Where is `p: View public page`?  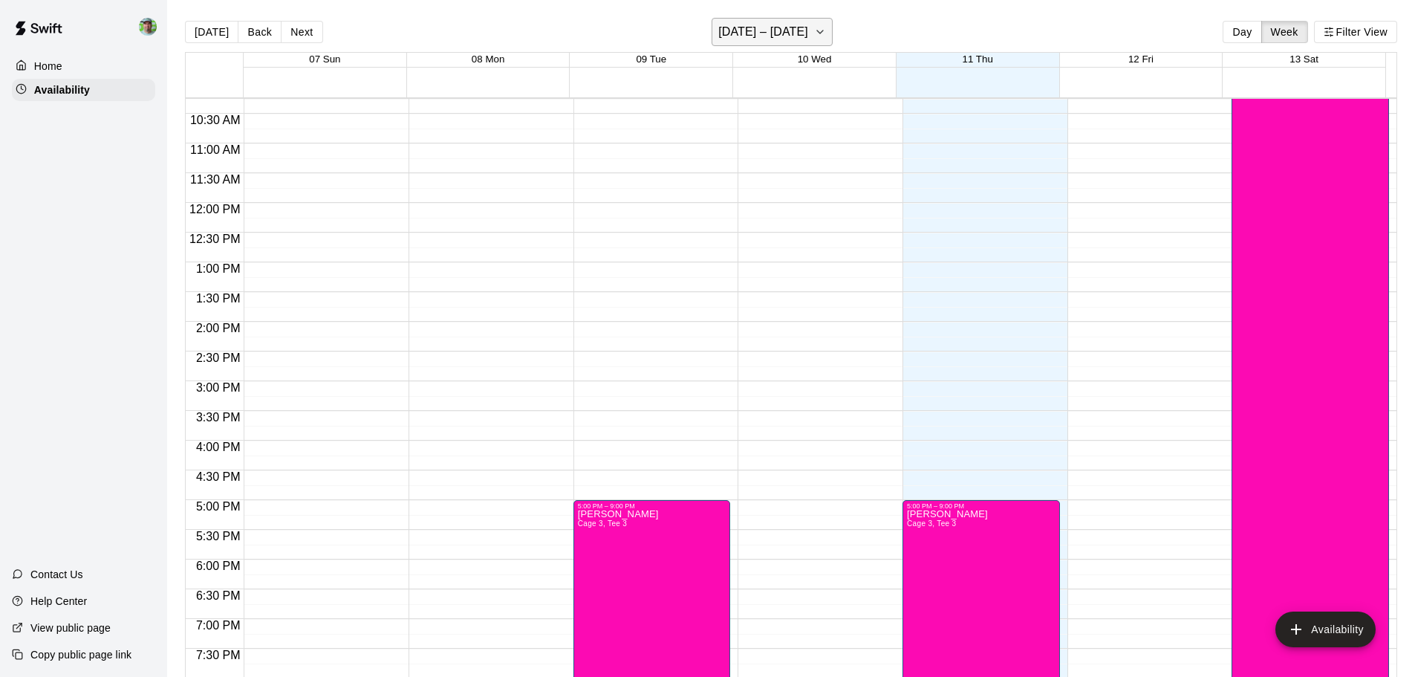
p: View public page is located at coordinates (71, 628).